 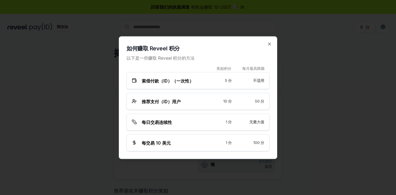 I want to click on font: 每月最高限额, so click(x=254, y=68).